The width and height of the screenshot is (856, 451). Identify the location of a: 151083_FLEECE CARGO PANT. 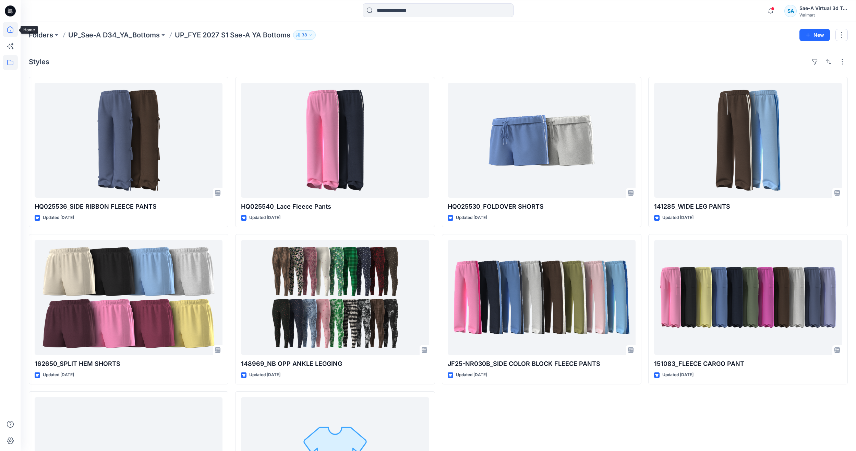
(748, 297).